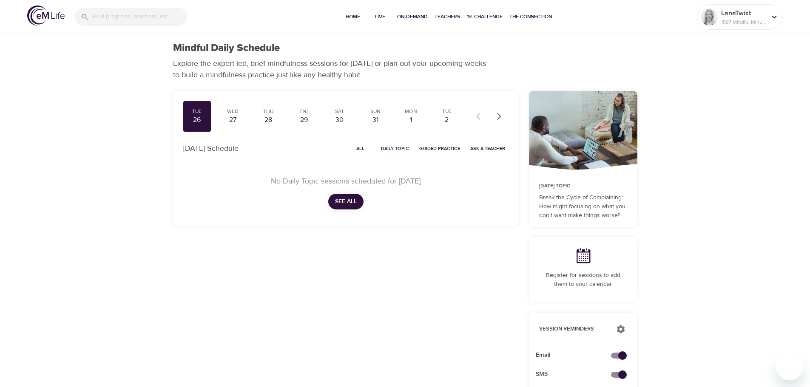 The image size is (810, 387). What do you see at coordinates (573, 330) in the screenshot?
I see `p: Session Reminders` at bounding box center [573, 330].